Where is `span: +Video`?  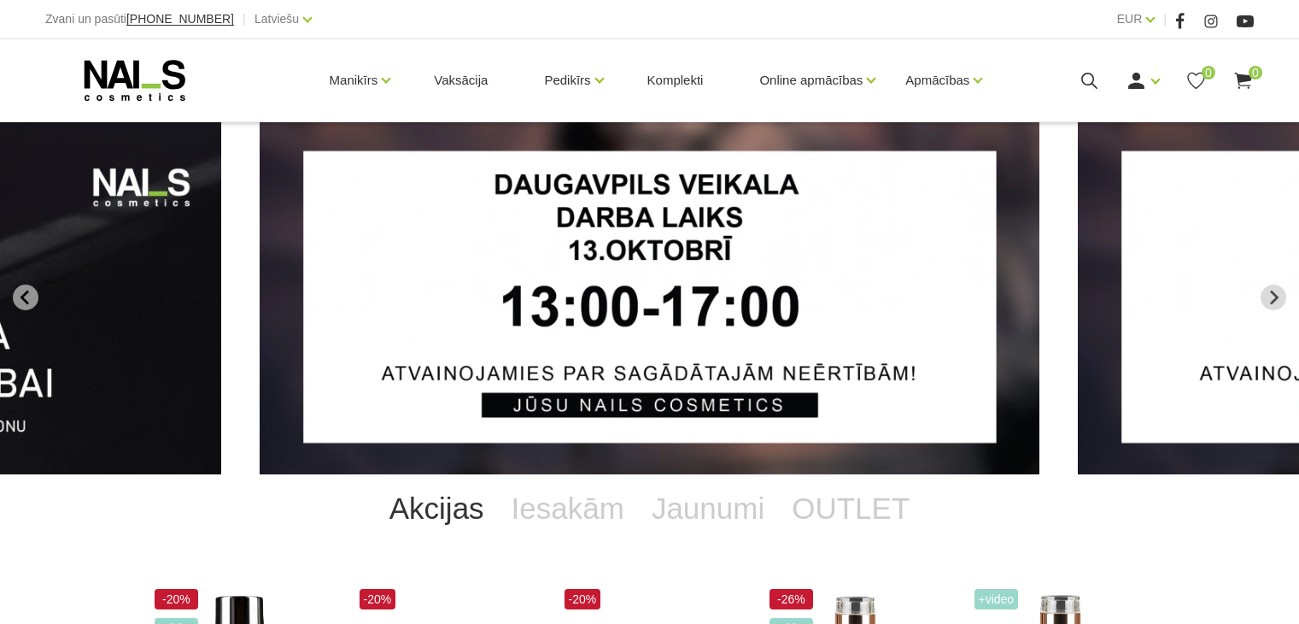 span: +Video is located at coordinates (997, 599).